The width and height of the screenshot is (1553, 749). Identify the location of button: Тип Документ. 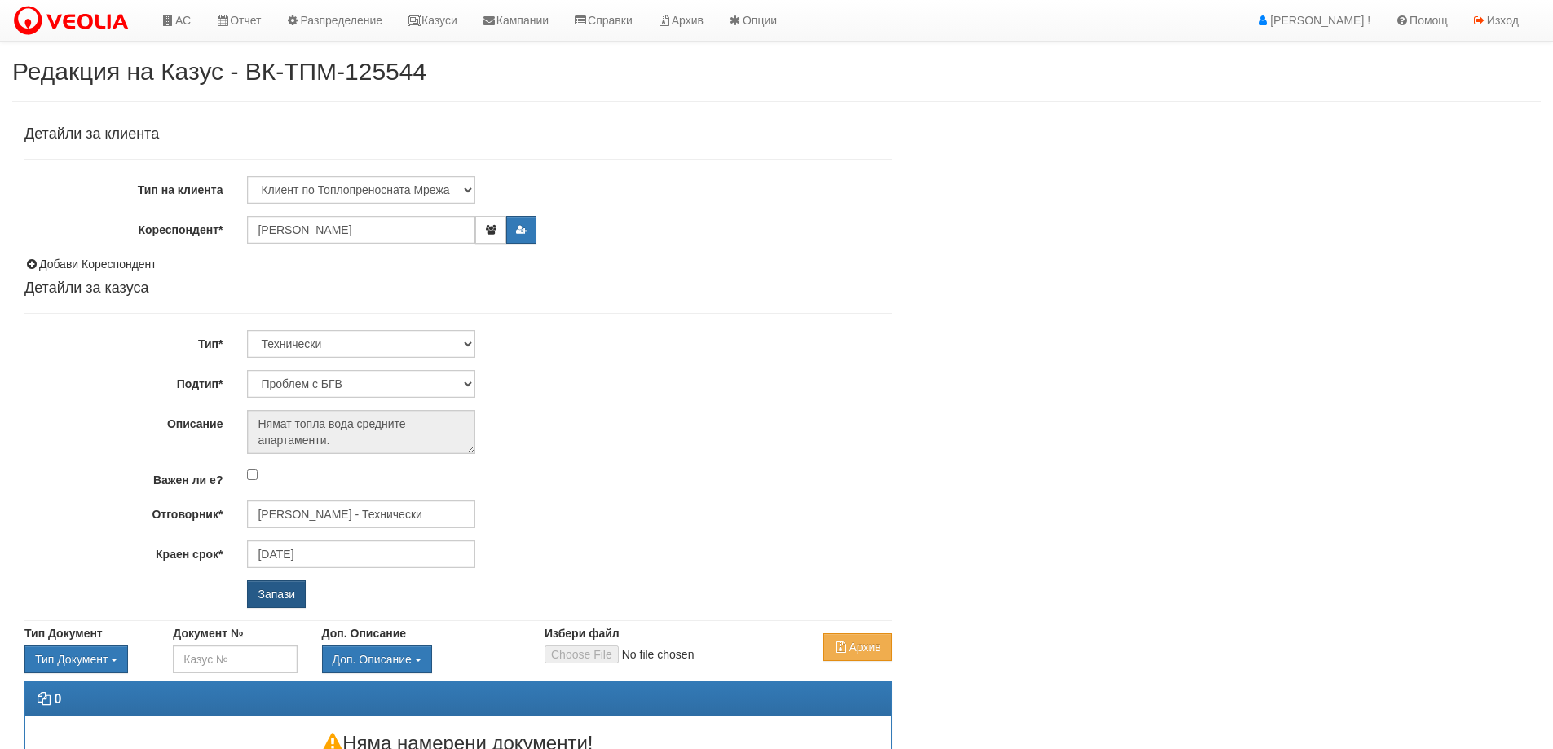
(76, 659).